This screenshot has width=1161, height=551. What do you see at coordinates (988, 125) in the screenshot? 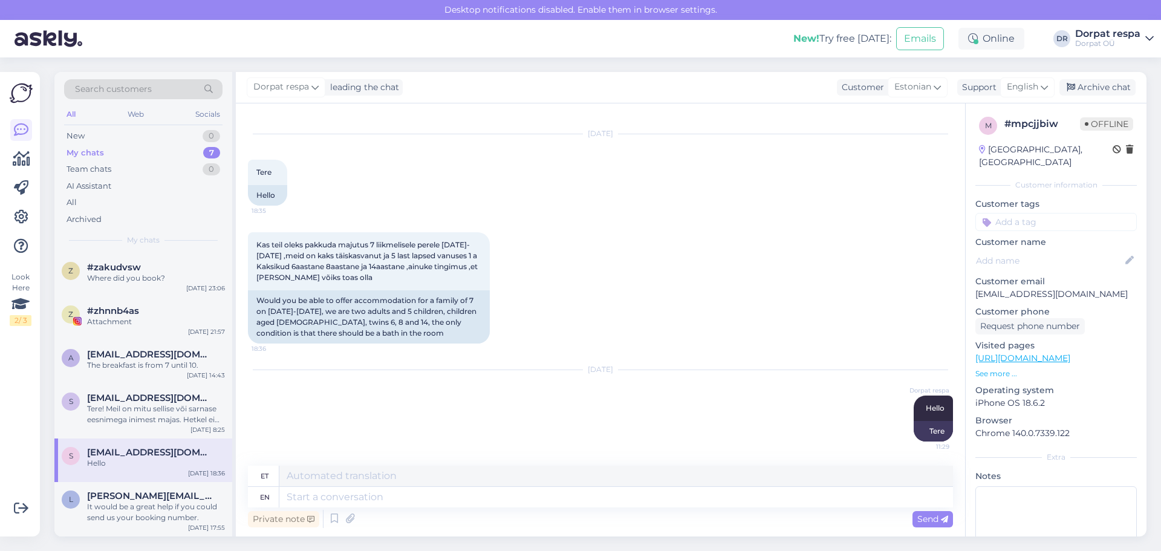
I see `span: m` at bounding box center [988, 125].